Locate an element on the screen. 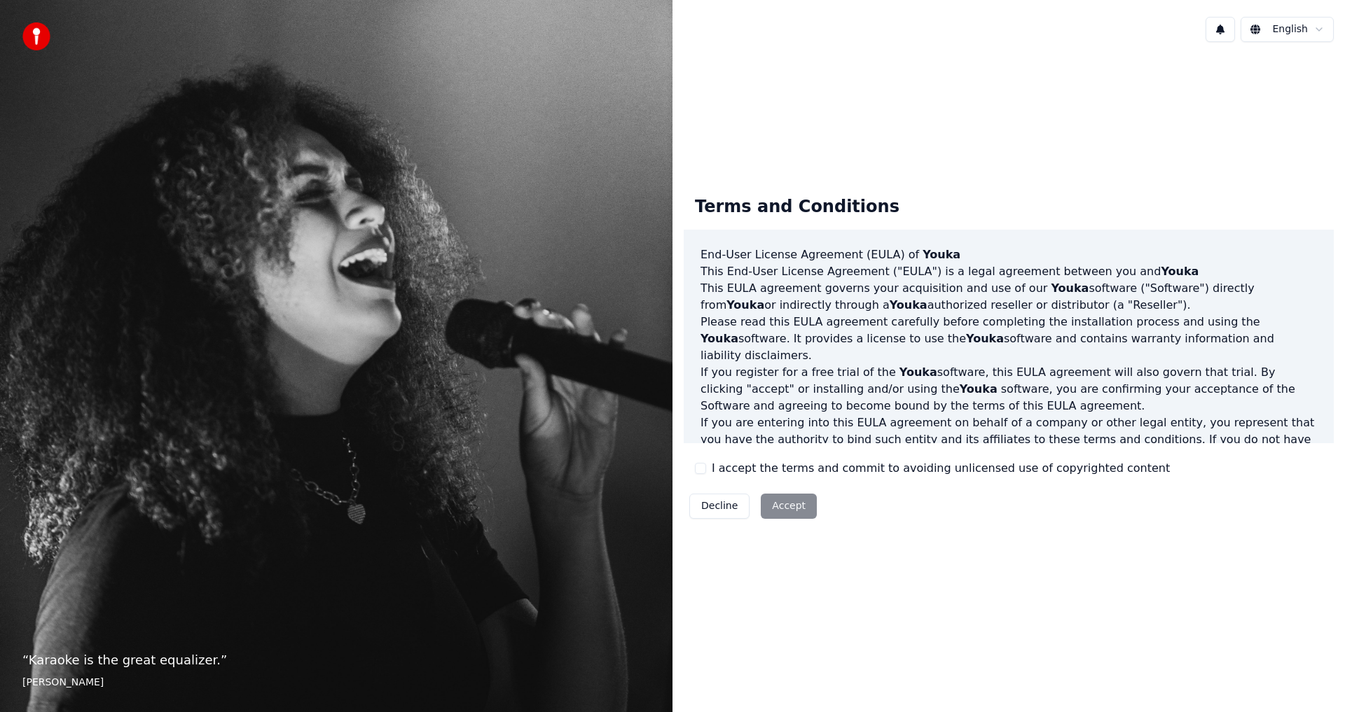 The height and width of the screenshot is (712, 1345). p: If you register for a free trial of the software, this EULA agreement will also govern that trial... is located at coordinates (1008, 389).